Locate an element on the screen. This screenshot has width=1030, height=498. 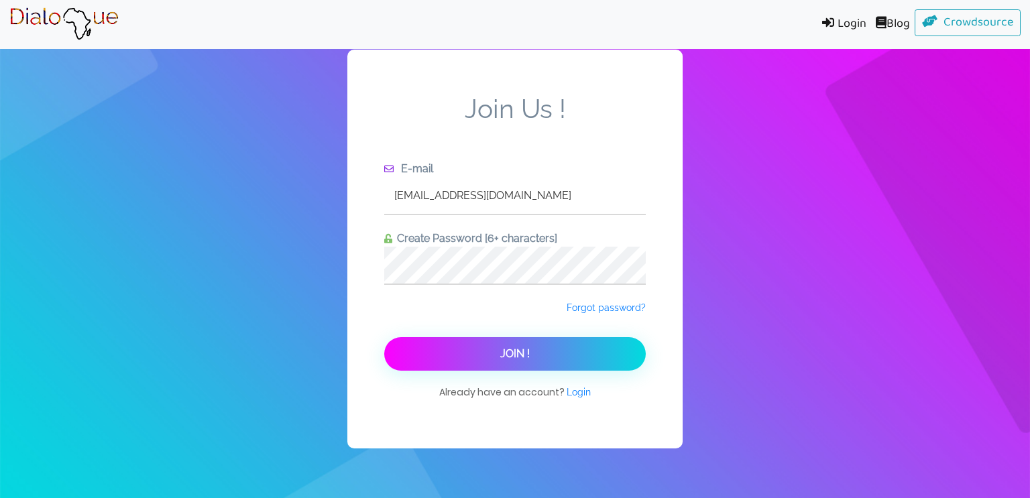
span: Forgot password? is located at coordinates (606, 308).